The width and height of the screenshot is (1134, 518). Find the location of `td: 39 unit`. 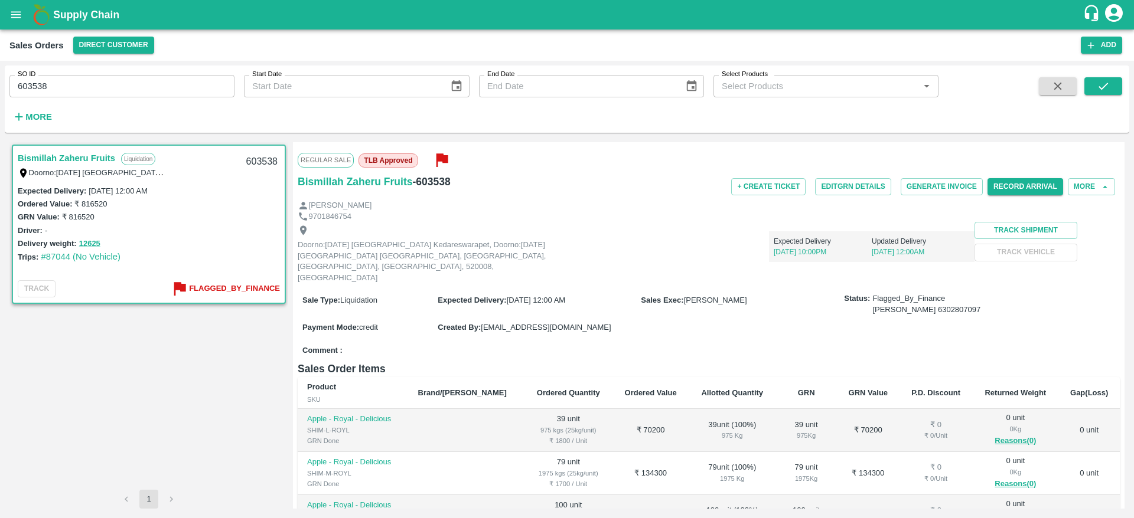

td: 39 unit is located at coordinates (568, 430).